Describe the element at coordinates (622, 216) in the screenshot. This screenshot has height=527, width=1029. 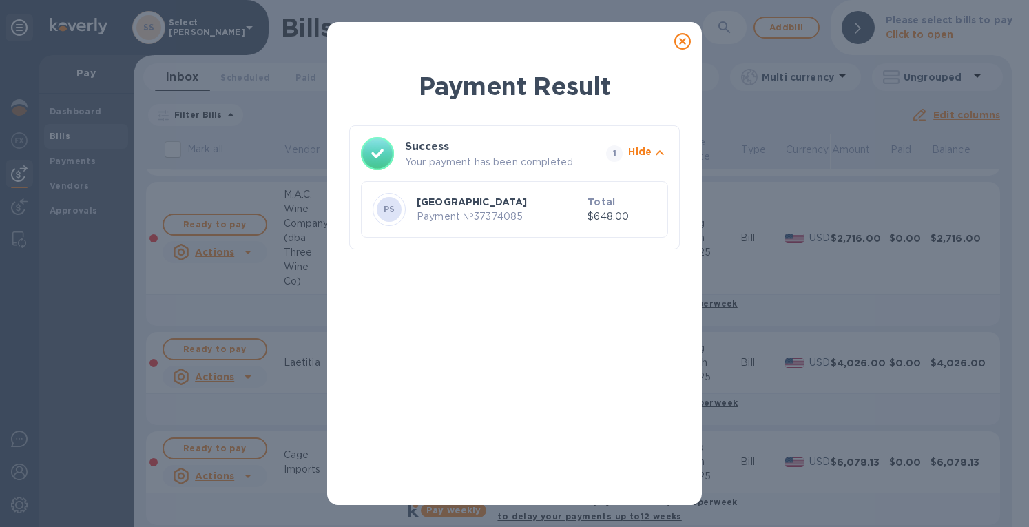
I see `p: $648.00` at that location.